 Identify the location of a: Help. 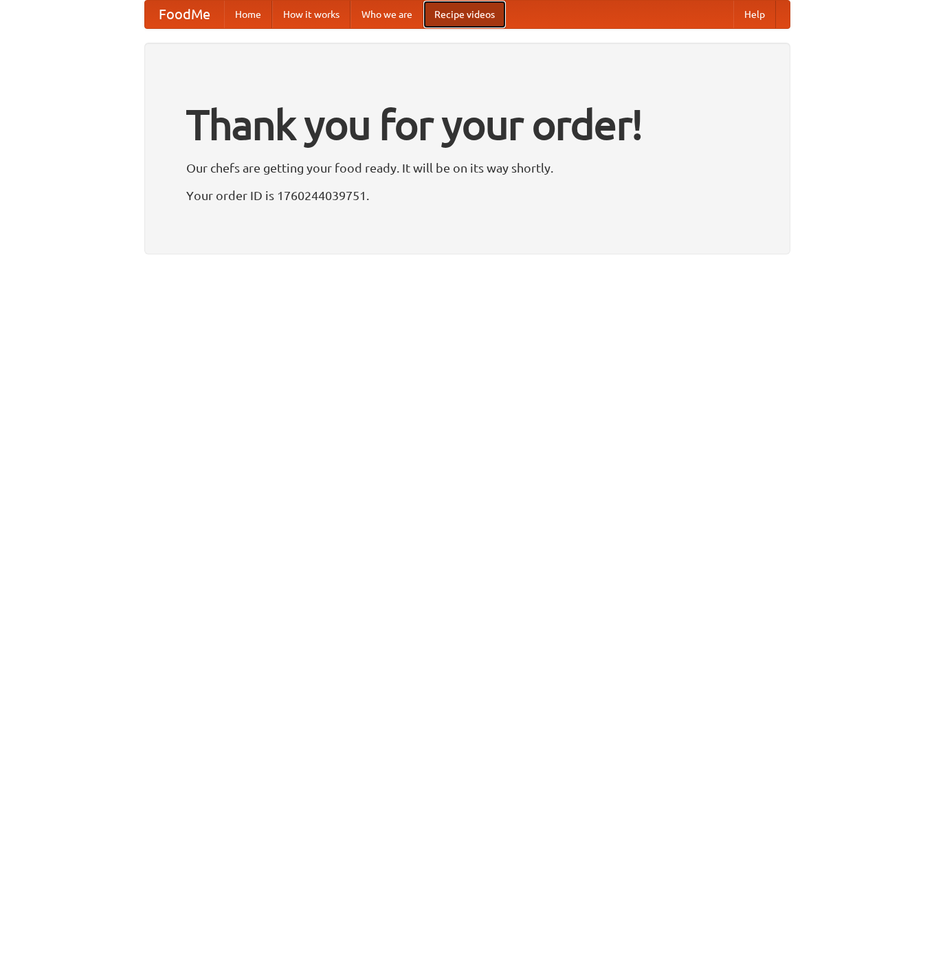
(755, 14).